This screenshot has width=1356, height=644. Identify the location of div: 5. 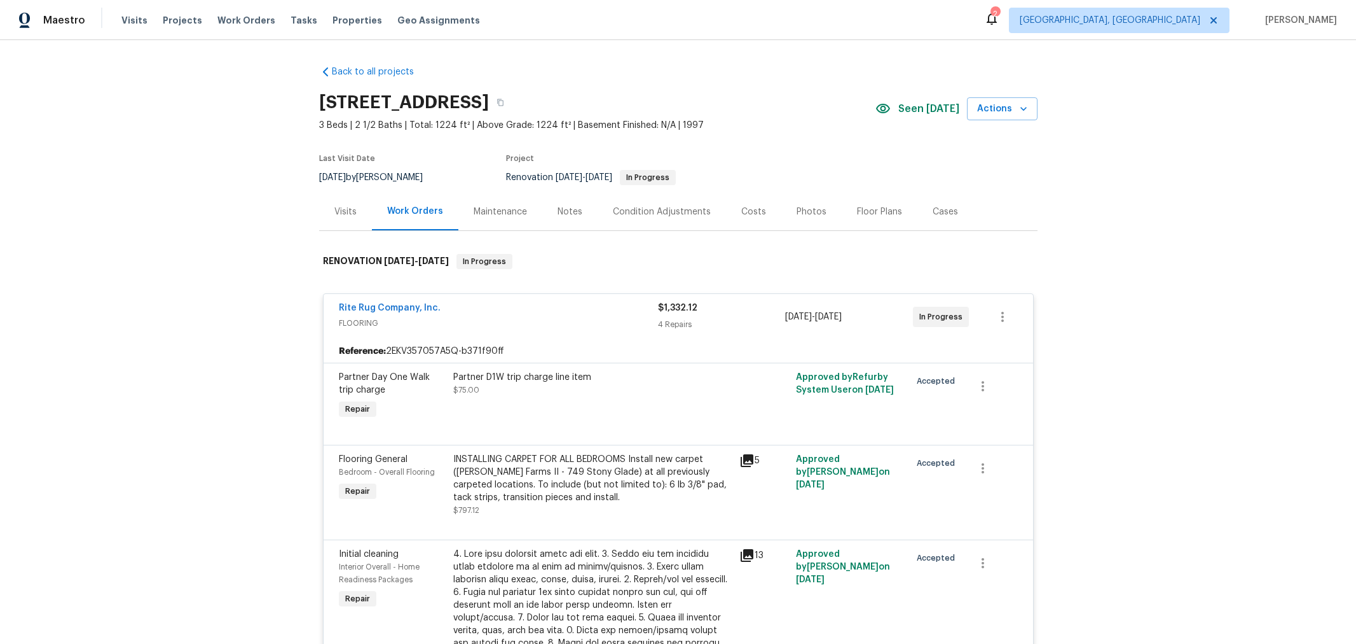
(764, 460).